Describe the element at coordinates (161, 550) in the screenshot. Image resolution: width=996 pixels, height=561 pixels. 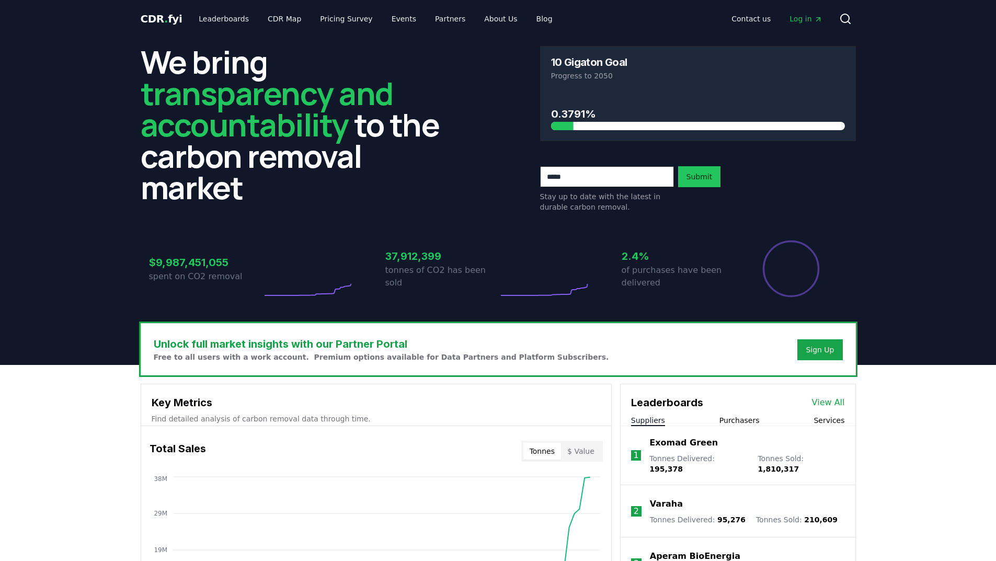
I see `tspan: 19M` at that location.